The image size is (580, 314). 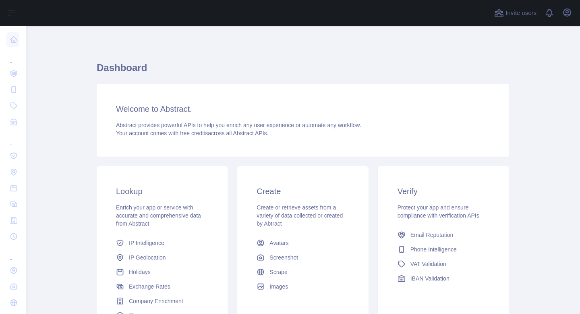 I want to click on h3: Create, so click(x=303, y=191).